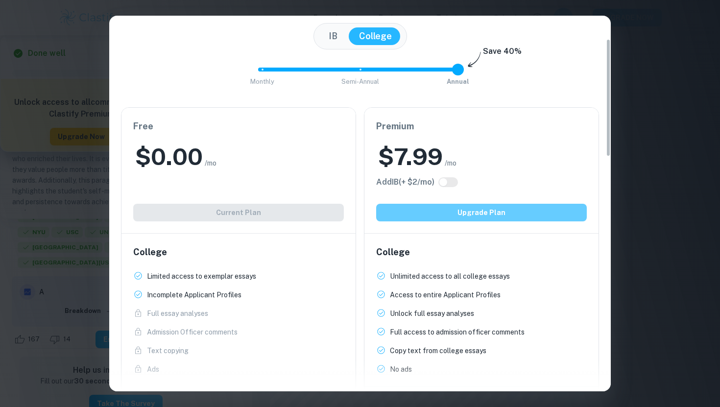  What do you see at coordinates (482, 213) in the screenshot?
I see `button: Upgrade Plan` at bounding box center [482, 213].